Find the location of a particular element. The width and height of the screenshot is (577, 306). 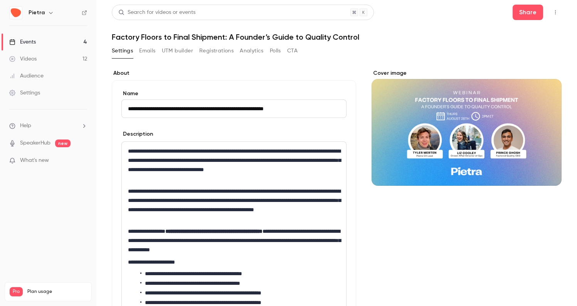

button: Share is located at coordinates (527, 12).